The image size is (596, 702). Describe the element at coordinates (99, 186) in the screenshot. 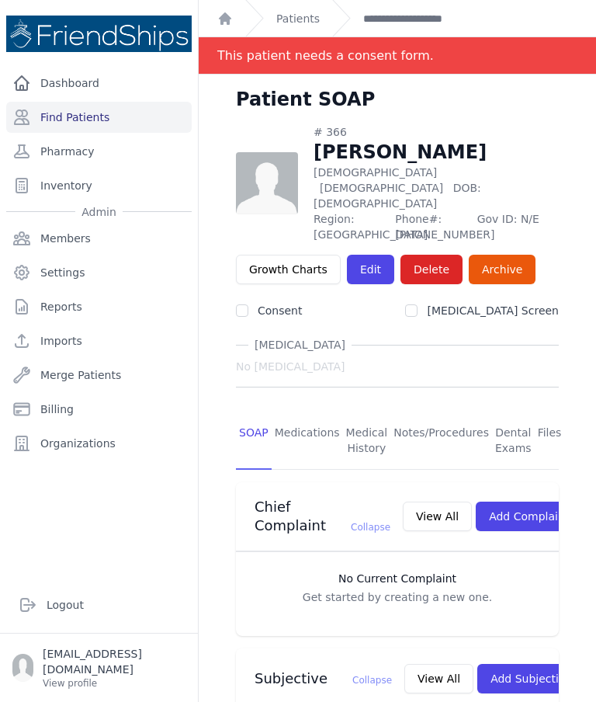

I see `a: Inventory` at that location.